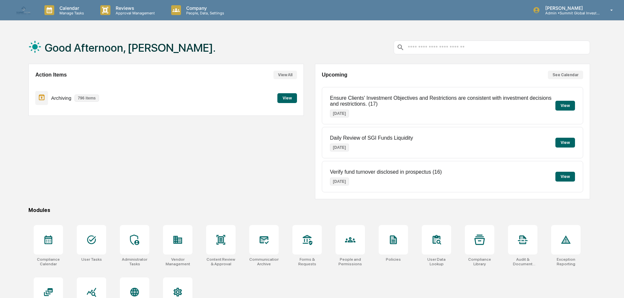 The height and width of the screenshot is (298, 624). What do you see at coordinates (565, 75) in the screenshot?
I see `button: See Calendar` at bounding box center [565, 75].